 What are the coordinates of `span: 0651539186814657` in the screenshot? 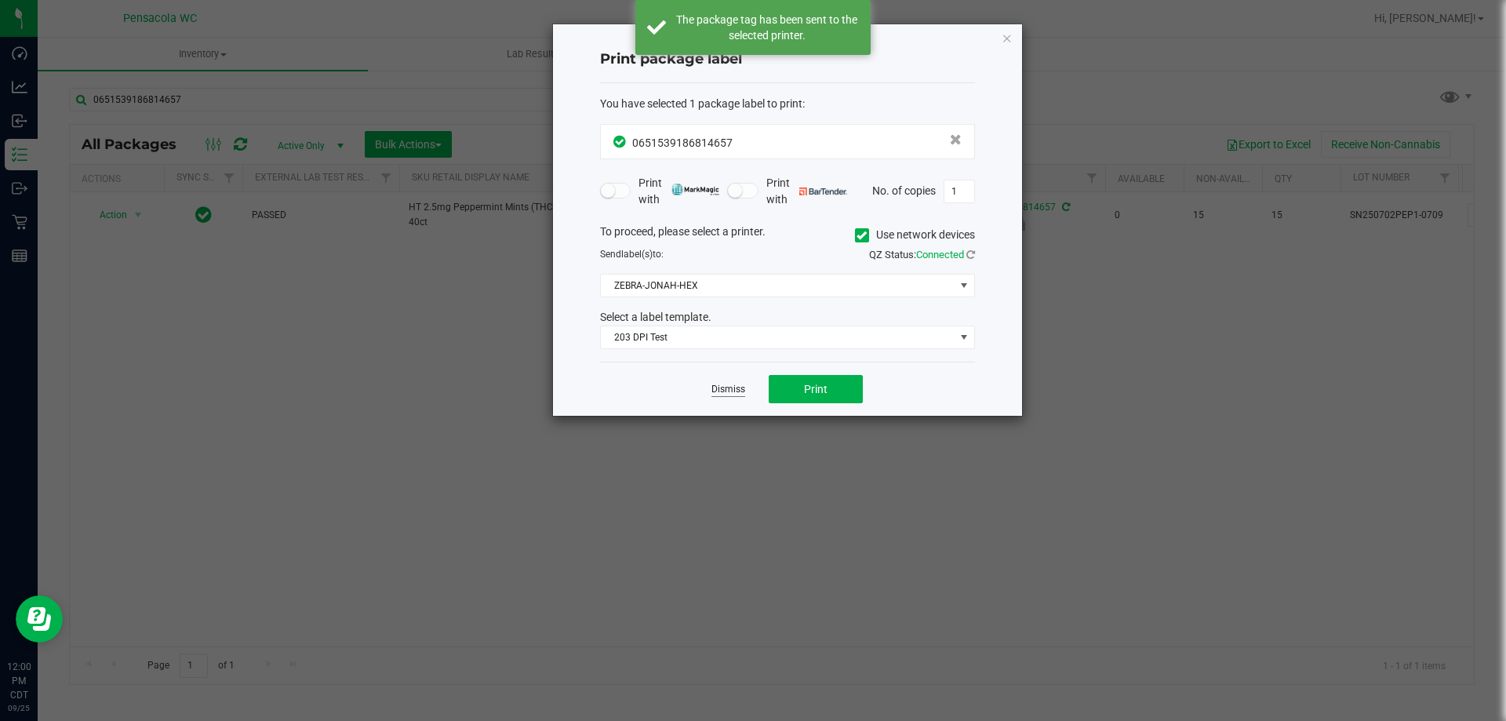 It's located at (683, 143).